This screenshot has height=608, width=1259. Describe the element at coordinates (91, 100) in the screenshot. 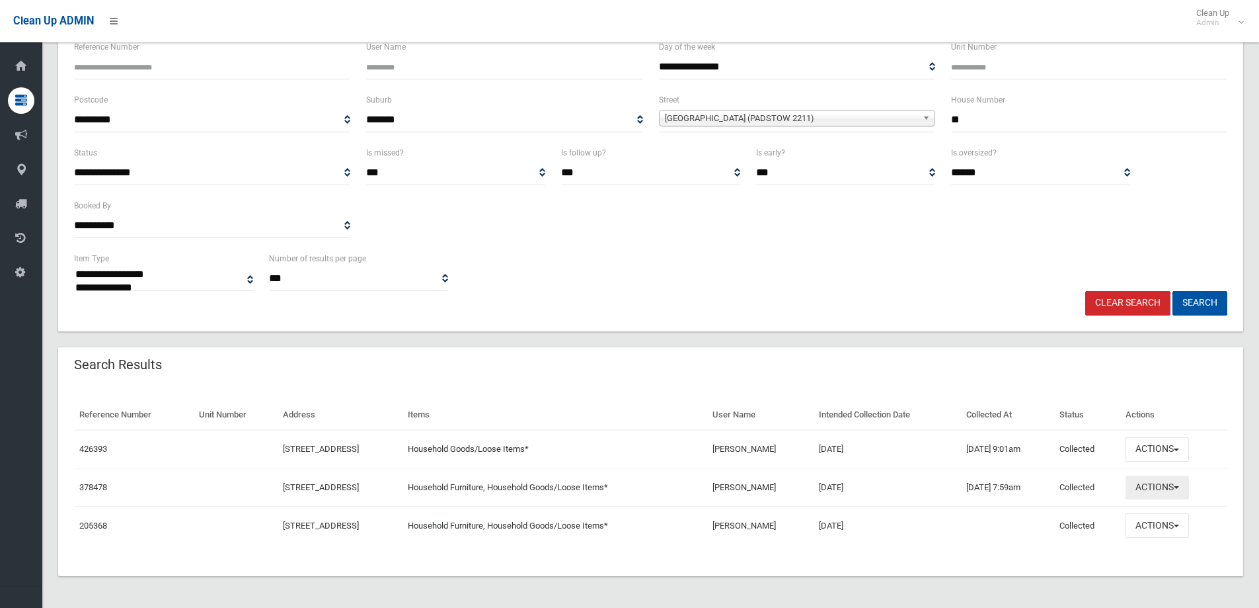

I see `label: Postcode` at that location.